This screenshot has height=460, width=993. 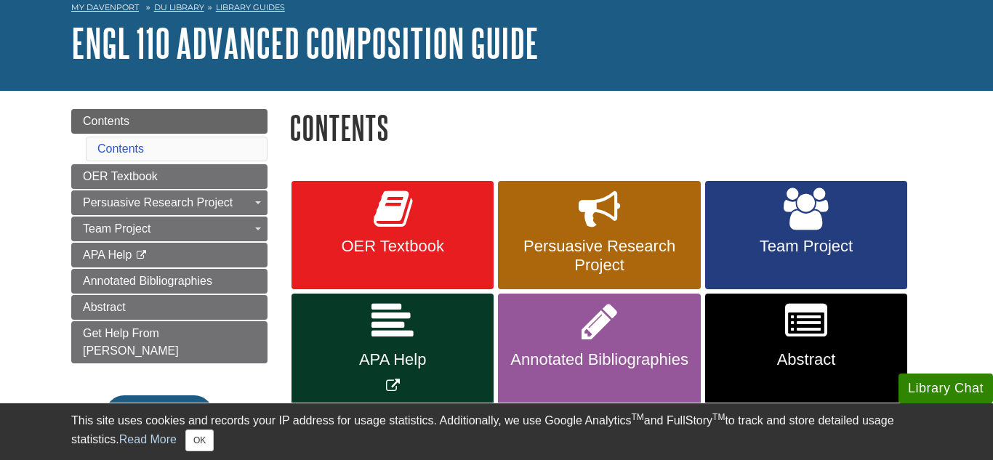 What do you see at coordinates (106, 121) in the screenshot?
I see `span: Contents` at bounding box center [106, 121].